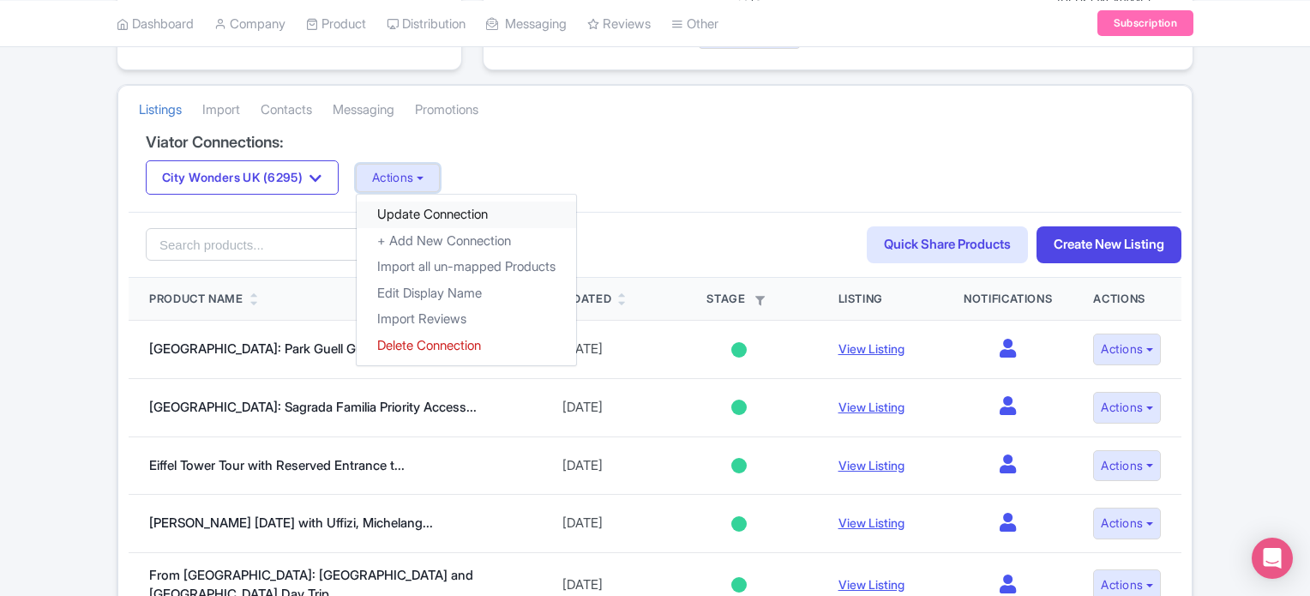 The height and width of the screenshot is (596, 1310). What do you see at coordinates (467, 319) in the screenshot?
I see `a: Import Reviews` at bounding box center [467, 319].